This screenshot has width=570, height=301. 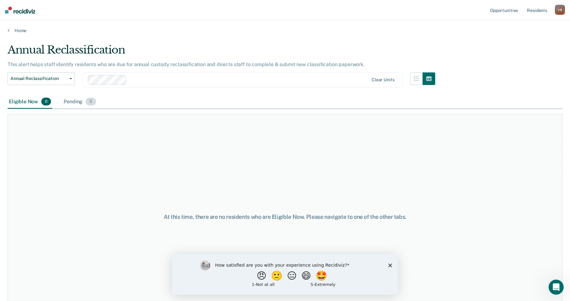 I want to click on button: 4, so click(x=134, y=22).